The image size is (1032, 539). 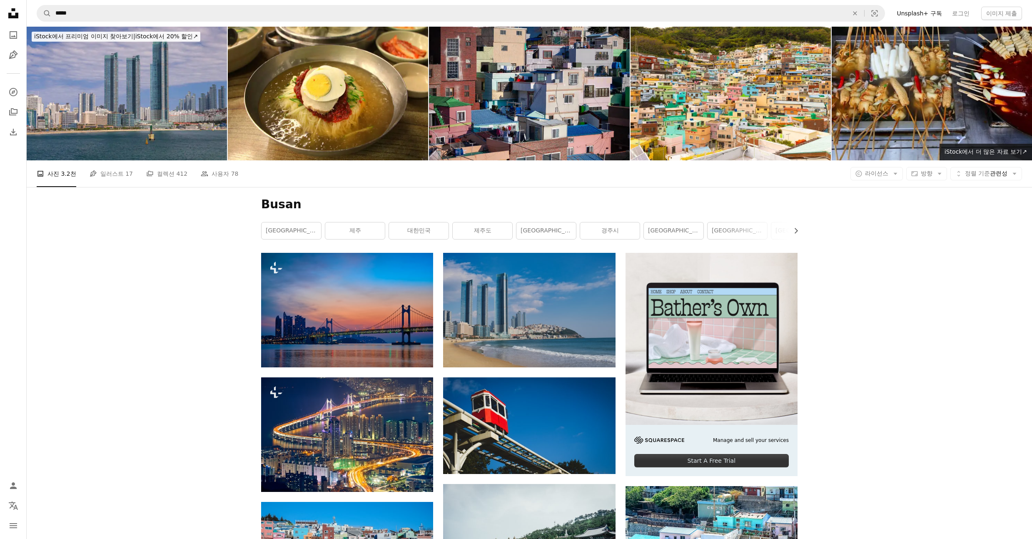 What do you see at coordinates (347, 310) in the screenshot?
I see `a: 고층 빌딩과 극적인 하늘이 있는 일출의 광안대교. 부산, 대한민국` at bounding box center [347, 310].